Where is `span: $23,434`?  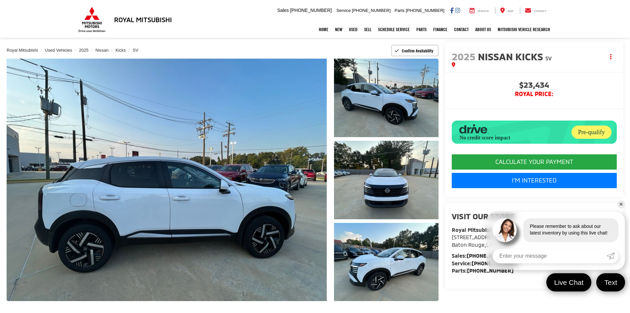
span: $23,434 is located at coordinates (535, 86).